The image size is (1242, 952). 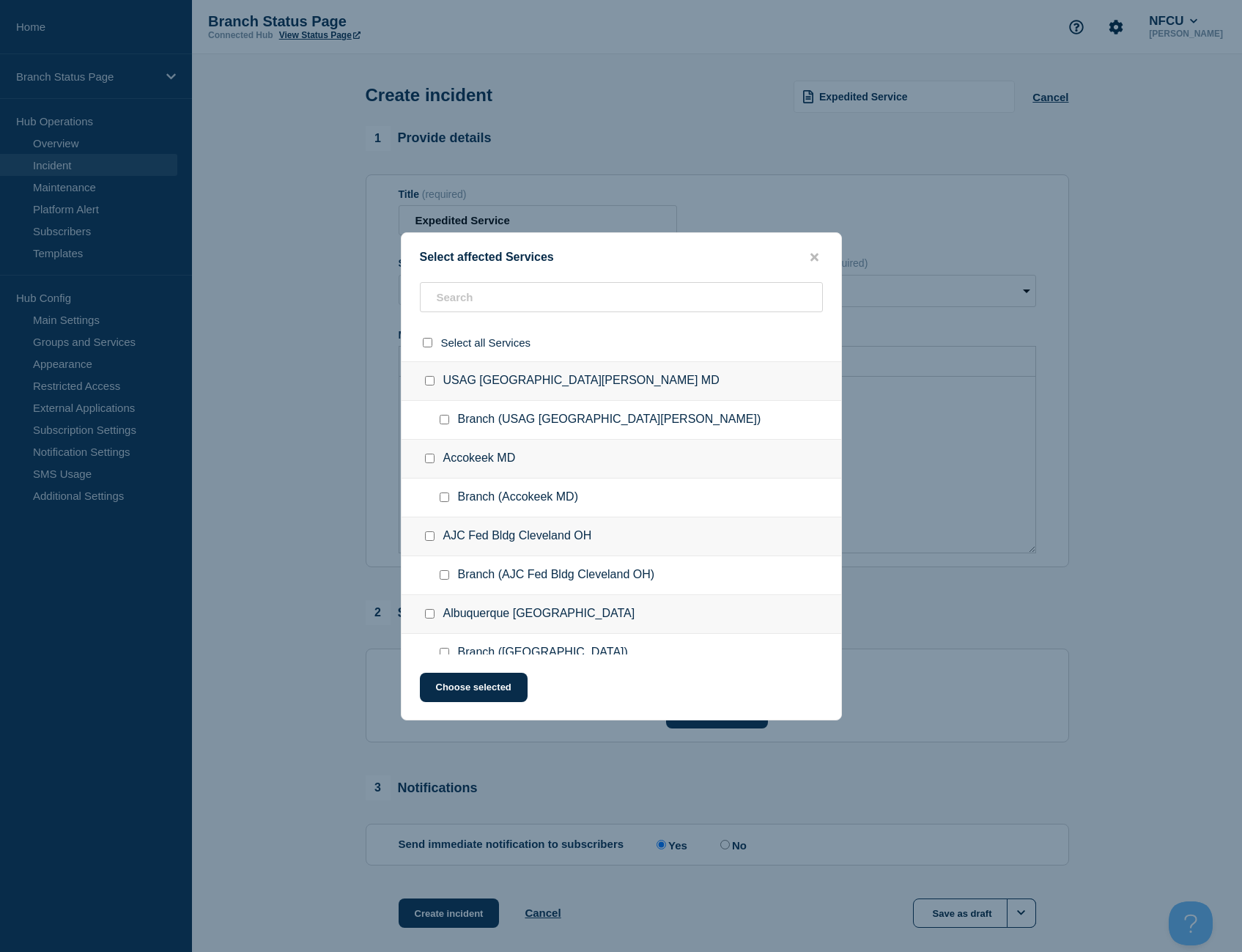 What do you see at coordinates (444, 574) in the screenshot?
I see `input: Branch (AJC Fed Bldg Cleveland OH) checkbox` at bounding box center [444, 574].